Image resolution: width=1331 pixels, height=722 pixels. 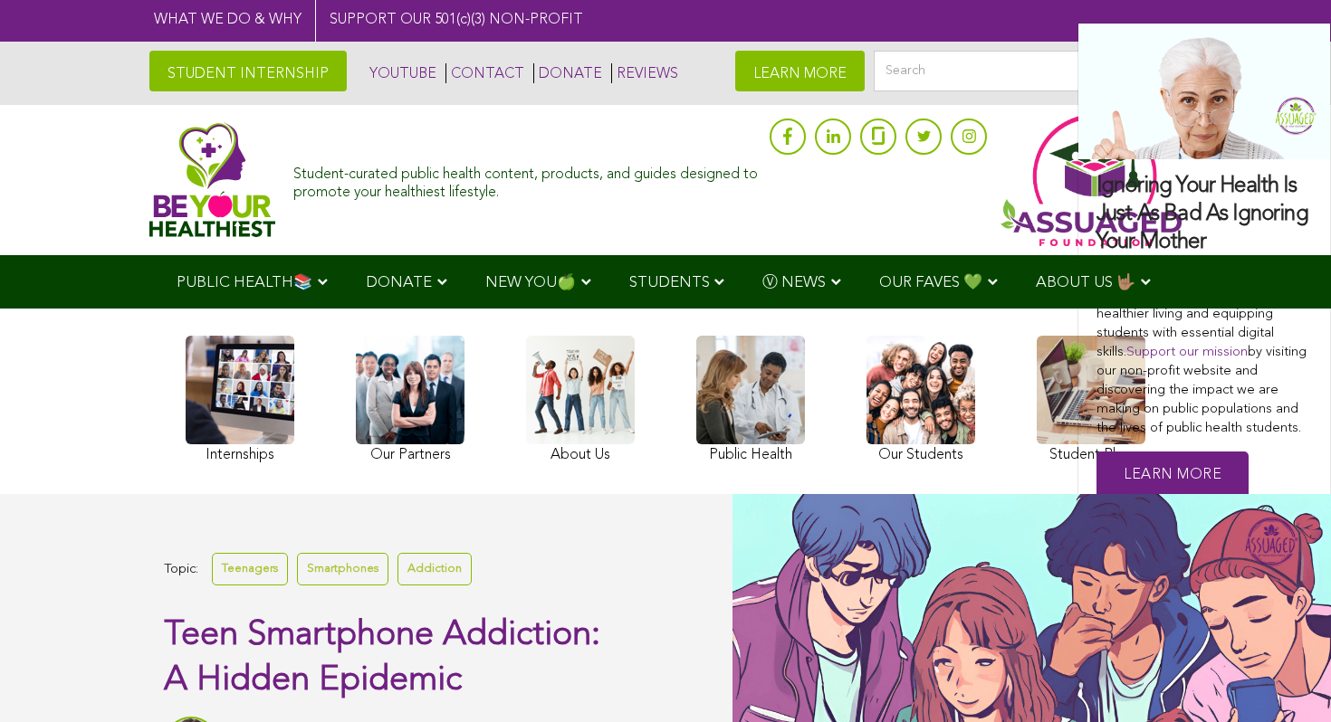 What do you see at coordinates (799, 71) in the screenshot?
I see `a: LEARN MORE` at bounding box center [799, 71].